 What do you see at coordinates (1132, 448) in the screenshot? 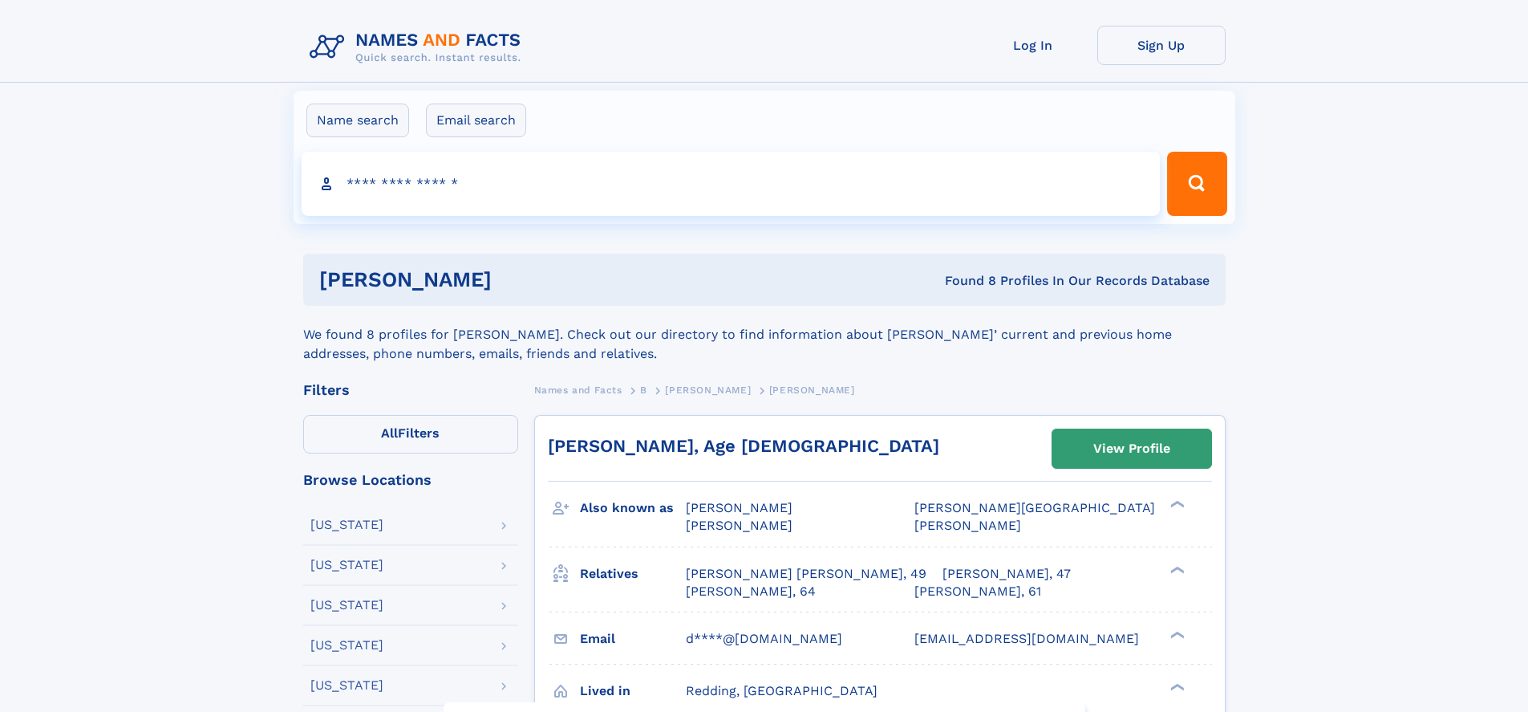
I see `div: View Profile` at bounding box center [1132, 448].